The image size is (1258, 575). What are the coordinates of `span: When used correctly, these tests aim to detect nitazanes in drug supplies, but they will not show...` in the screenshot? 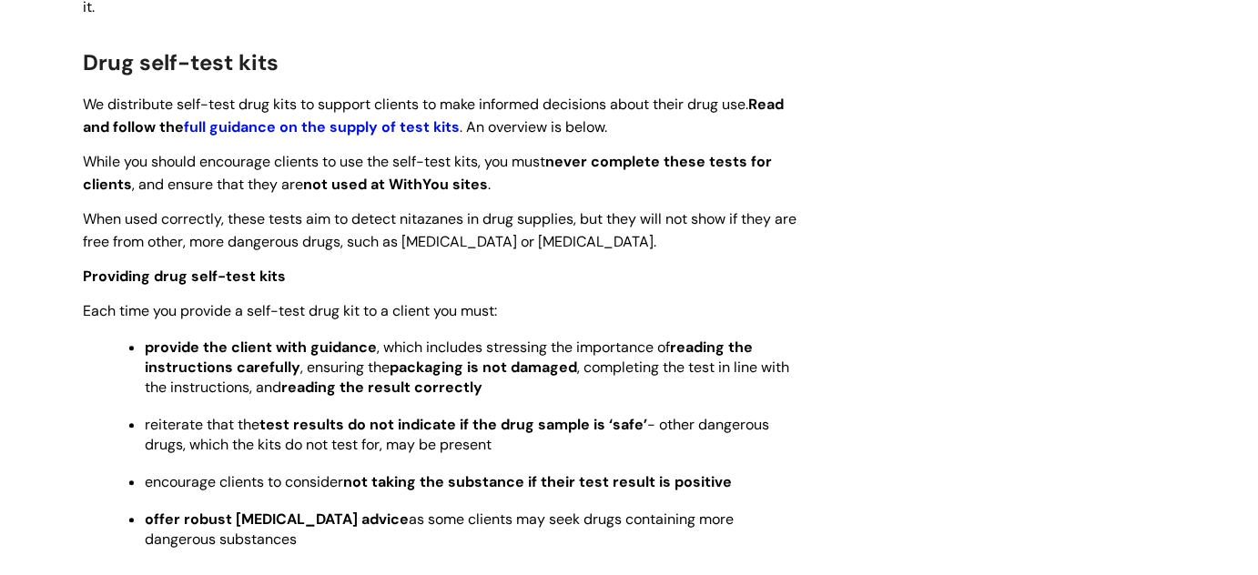 It's located at (440, 230).